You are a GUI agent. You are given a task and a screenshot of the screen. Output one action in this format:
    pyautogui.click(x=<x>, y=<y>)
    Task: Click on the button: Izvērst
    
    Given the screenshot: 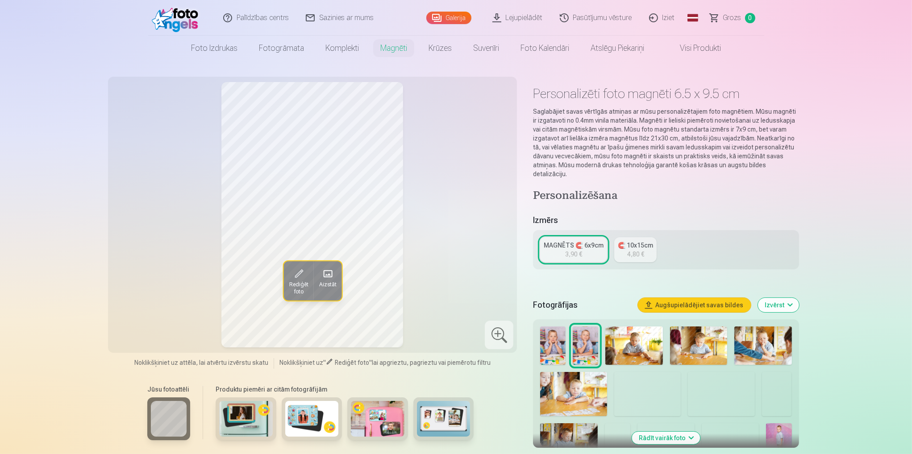 What is the action you would take?
    pyautogui.click(x=778, y=305)
    